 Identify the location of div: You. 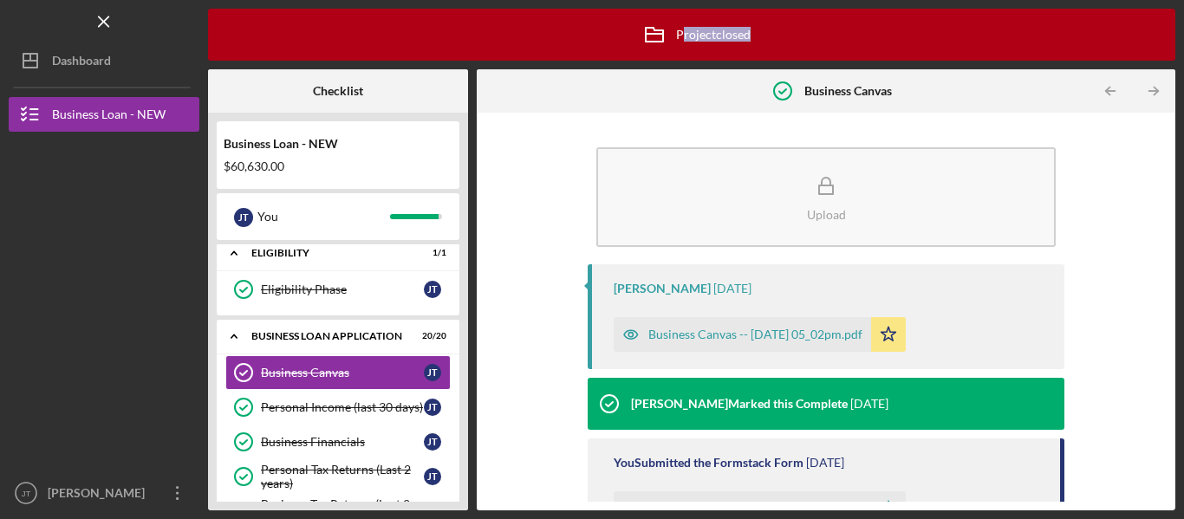
(323, 217).